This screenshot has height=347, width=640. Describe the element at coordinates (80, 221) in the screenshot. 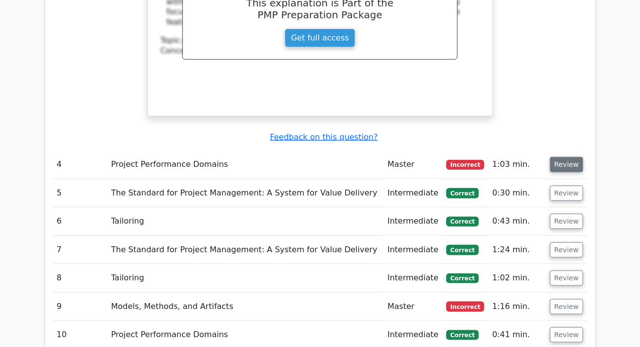

I see `td: 6` at that location.